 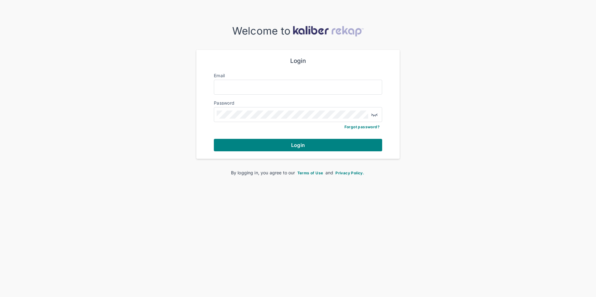 What do you see at coordinates (298, 145) in the screenshot?
I see `button: Login` at bounding box center [298, 145].